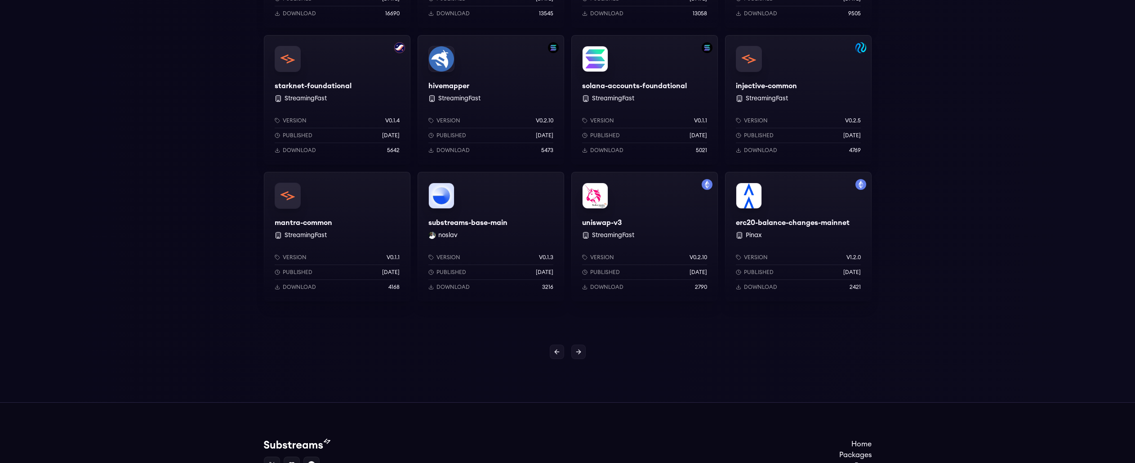 The width and height of the screenshot is (1135, 463). What do you see at coordinates (707, 48) in the screenshot?
I see `img: Filter by solana-accounts-mainnet network` at bounding box center [707, 48].